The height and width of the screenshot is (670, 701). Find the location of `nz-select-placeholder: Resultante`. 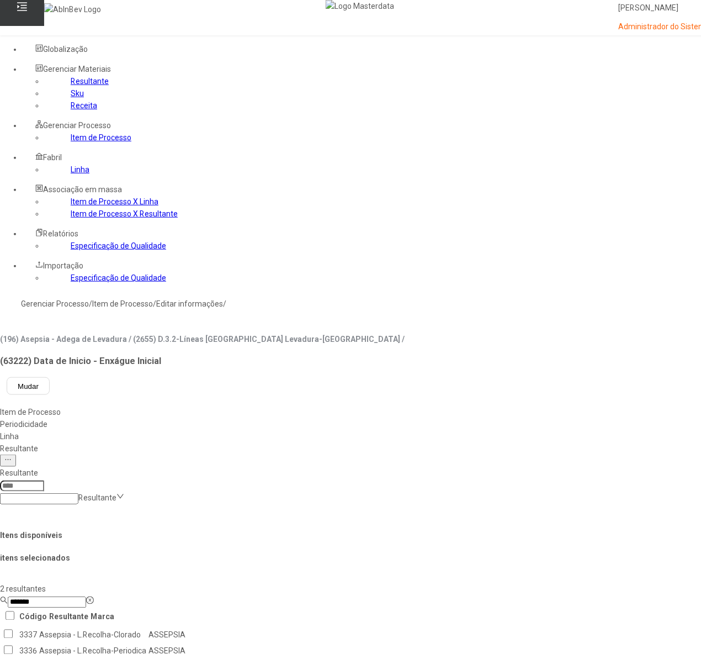

nz-select-placeholder: Resultante is located at coordinates (97, 498).